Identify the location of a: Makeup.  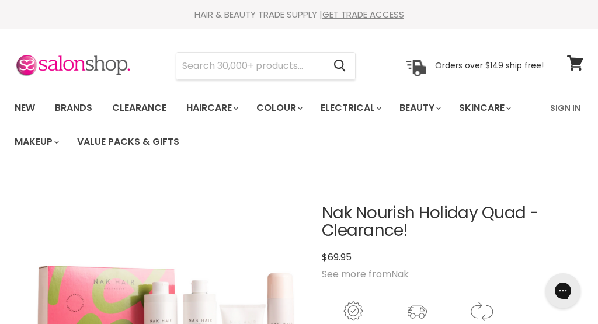
(36, 142).